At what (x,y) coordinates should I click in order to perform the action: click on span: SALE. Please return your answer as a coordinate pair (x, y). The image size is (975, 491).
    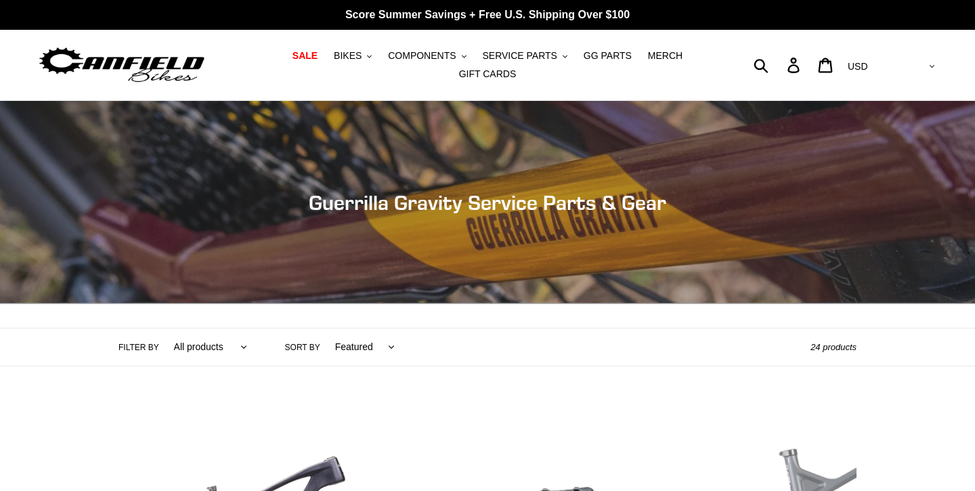
    Looking at the image, I should click on (305, 56).